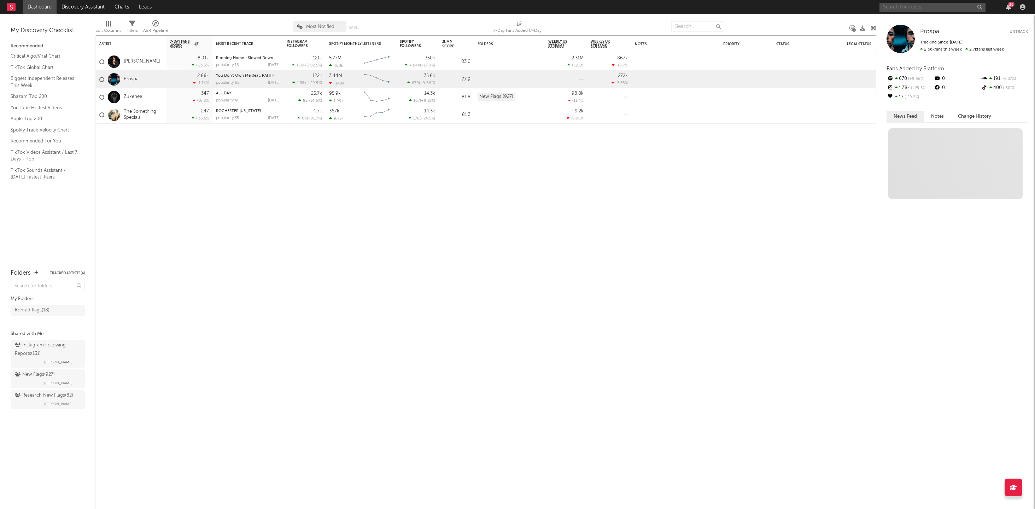 Image resolution: width=1035 pixels, height=509 pixels. What do you see at coordinates (578, 93) in the screenshot?
I see `div: 98.8k` at bounding box center [578, 93].